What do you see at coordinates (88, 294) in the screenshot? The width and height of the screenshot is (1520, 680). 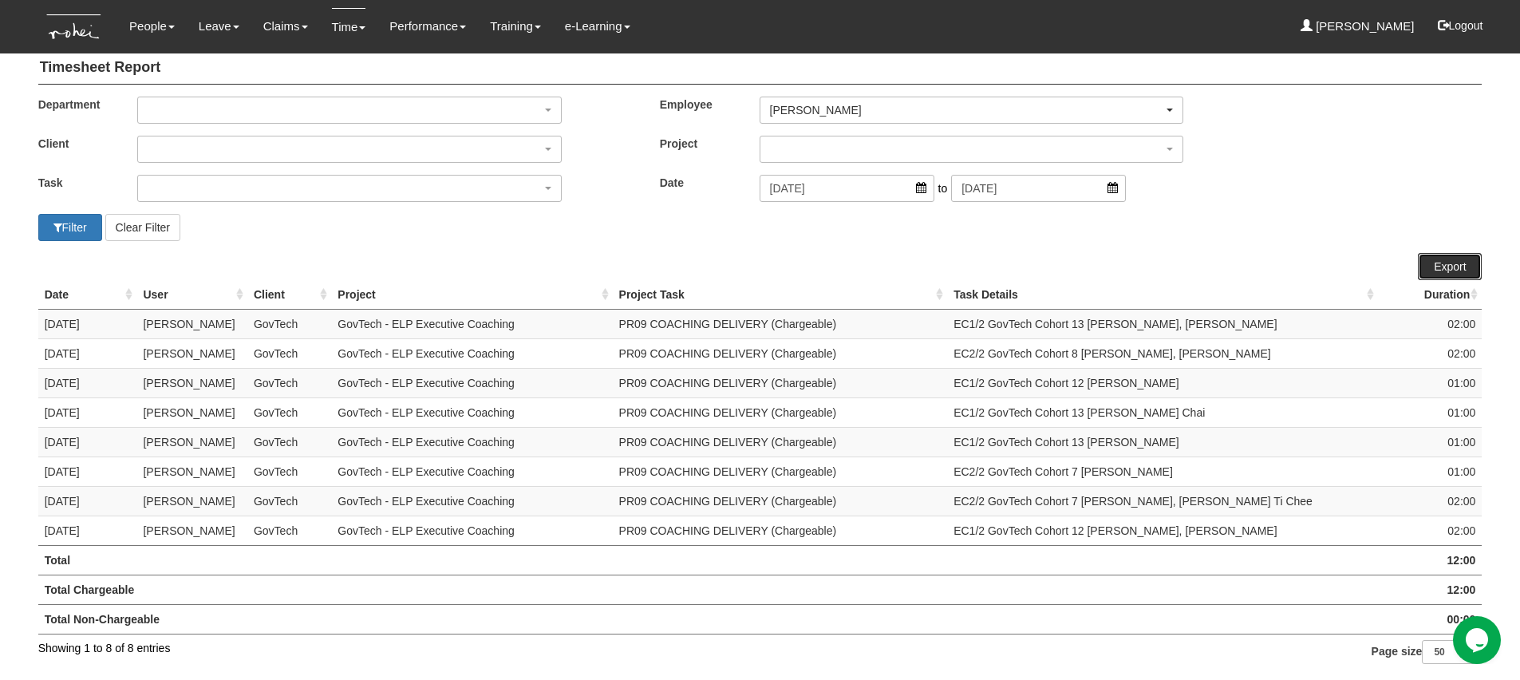 I see `th: Date : activate to sort column ascending` at bounding box center [88, 294].